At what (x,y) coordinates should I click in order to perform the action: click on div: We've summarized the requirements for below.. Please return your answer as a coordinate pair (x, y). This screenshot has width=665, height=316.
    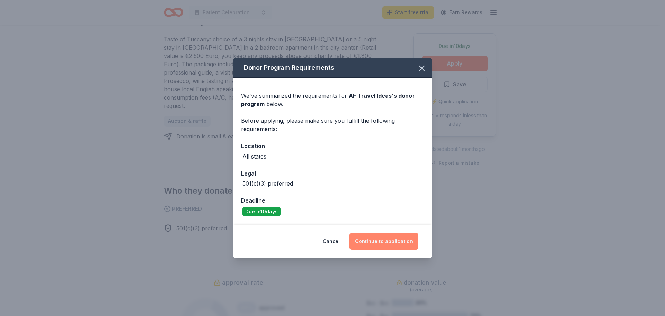
    Looking at the image, I should click on (333, 100).